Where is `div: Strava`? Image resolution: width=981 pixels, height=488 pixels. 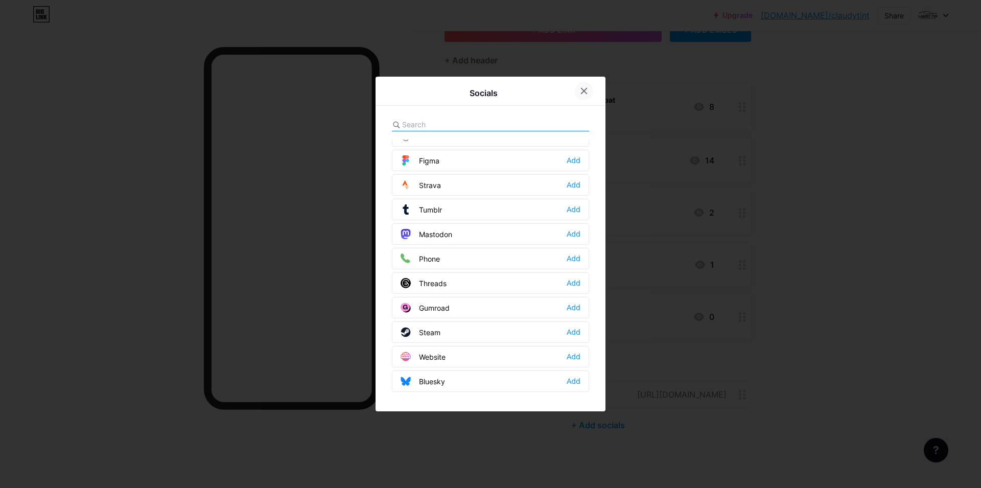 div: Strava is located at coordinates (420, 185).